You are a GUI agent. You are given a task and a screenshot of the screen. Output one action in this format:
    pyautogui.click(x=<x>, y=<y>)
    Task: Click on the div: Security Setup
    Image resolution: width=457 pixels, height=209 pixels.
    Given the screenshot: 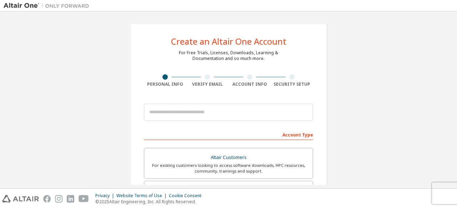 What is the action you would take?
    pyautogui.click(x=292, y=84)
    